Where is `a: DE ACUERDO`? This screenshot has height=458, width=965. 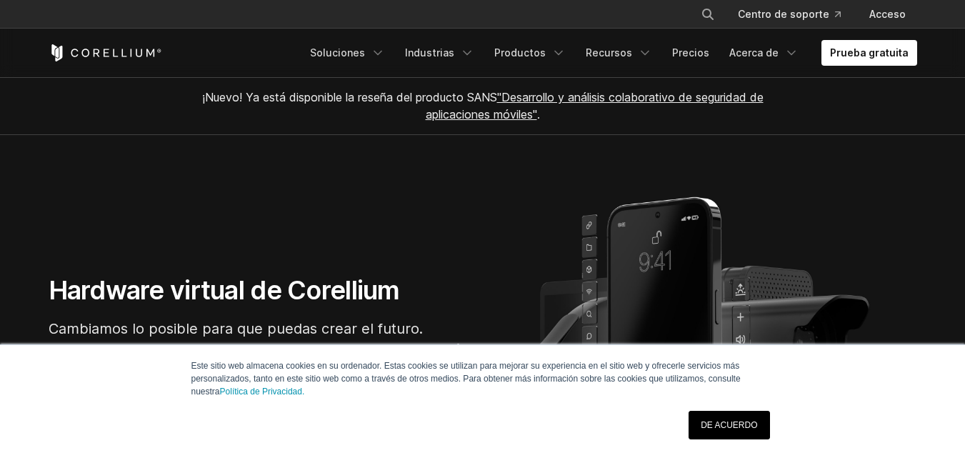 a: DE ACUERDO is located at coordinates (728, 425).